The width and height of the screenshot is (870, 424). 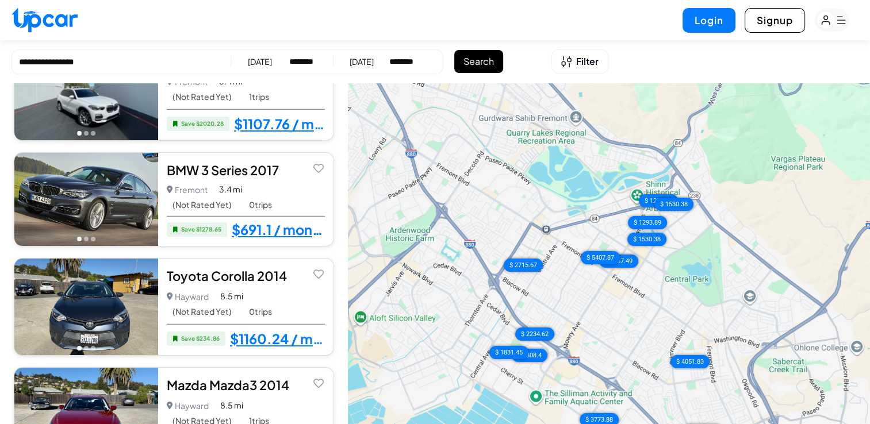 What do you see at coordinates (278, 230) in the screenshot?
I see `a: $691.1 / month` at bounding box center [278, 230].